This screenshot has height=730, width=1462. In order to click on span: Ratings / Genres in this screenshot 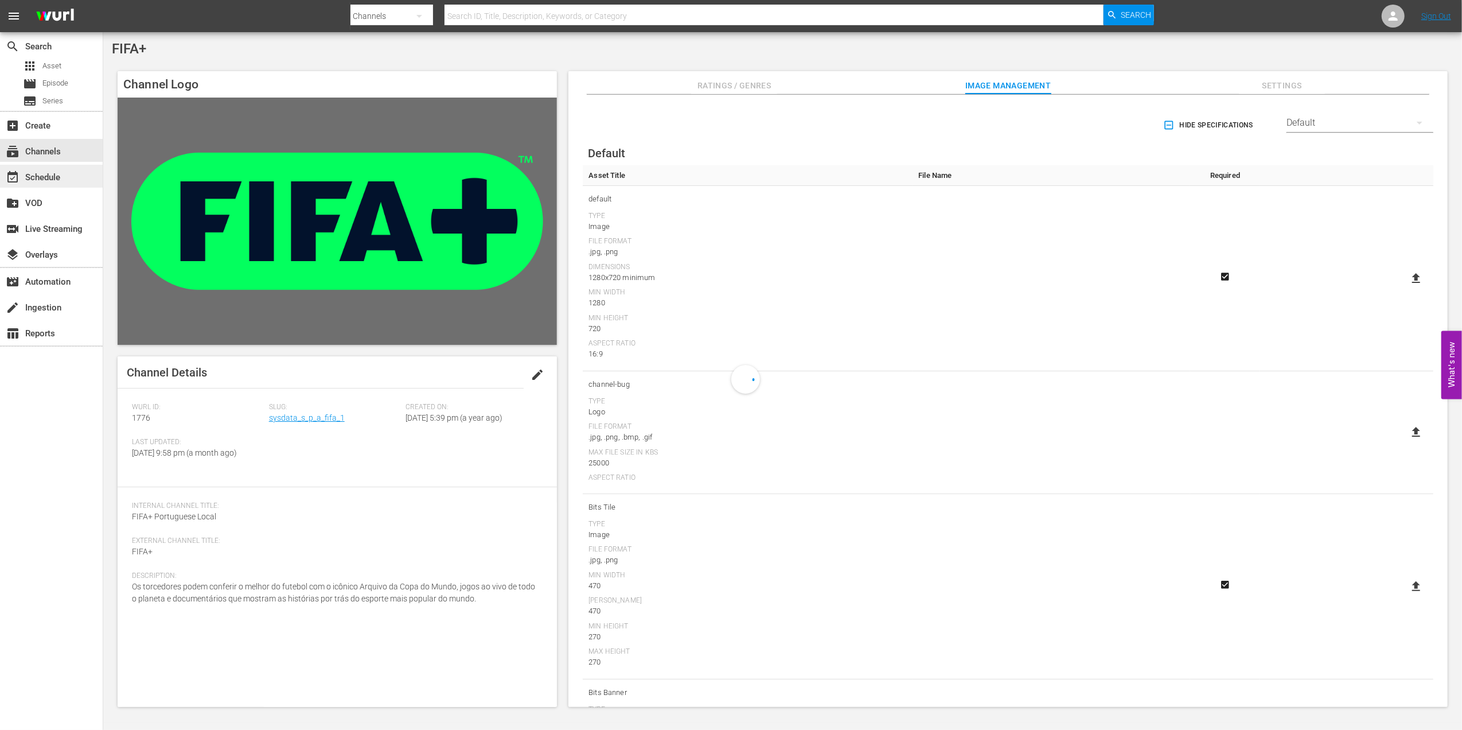, I will do `click(734, 85)`.